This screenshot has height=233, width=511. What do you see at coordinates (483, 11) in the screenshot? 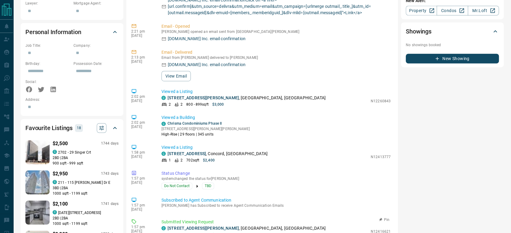
I see `a: Mr.Loft` at bounding box center [483, 11].